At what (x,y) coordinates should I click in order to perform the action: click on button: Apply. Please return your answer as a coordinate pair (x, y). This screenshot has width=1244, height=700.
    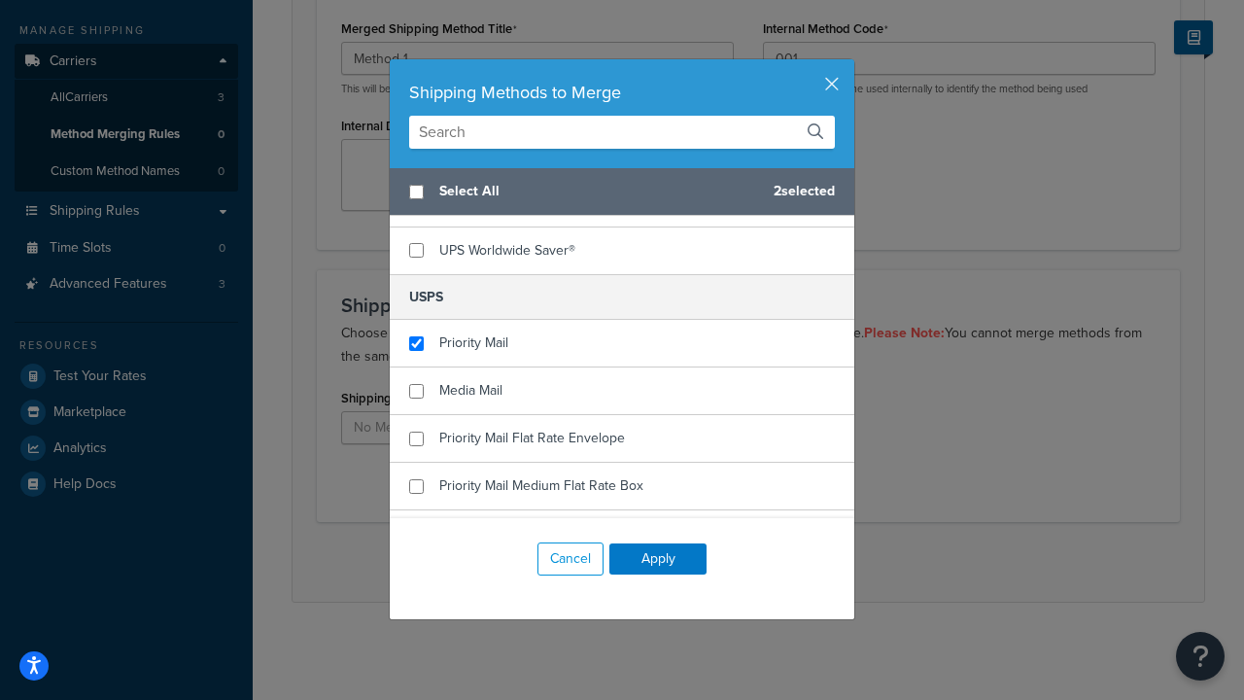
    Looking at the image, I should click on (658, 559).